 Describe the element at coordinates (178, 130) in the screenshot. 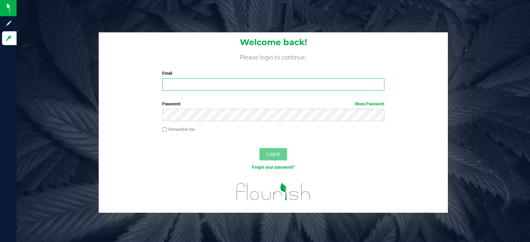

I see `label: Remember me` at that location.